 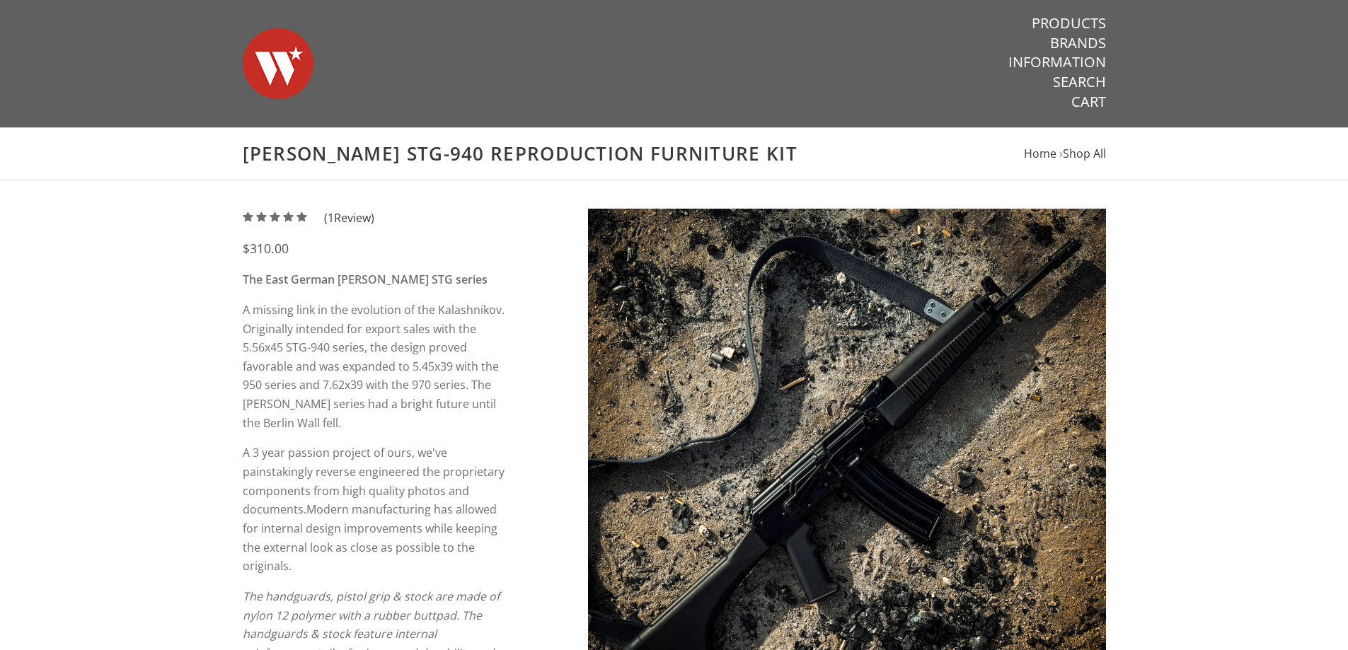 What do you see at coordinates (1040, 154) in the screenshot?
I see `a: Home` at bounding box center [1040, 154].